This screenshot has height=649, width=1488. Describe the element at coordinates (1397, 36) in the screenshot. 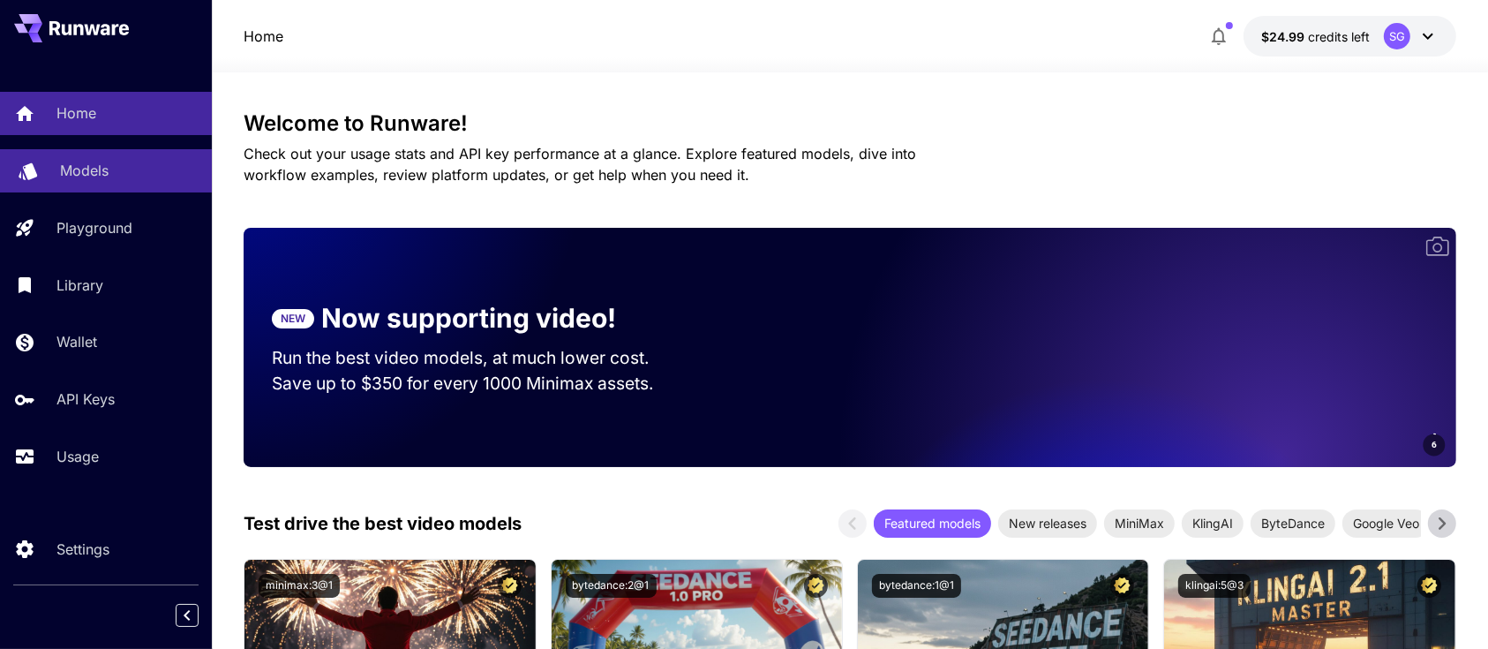

I see `div: SG` at that location.